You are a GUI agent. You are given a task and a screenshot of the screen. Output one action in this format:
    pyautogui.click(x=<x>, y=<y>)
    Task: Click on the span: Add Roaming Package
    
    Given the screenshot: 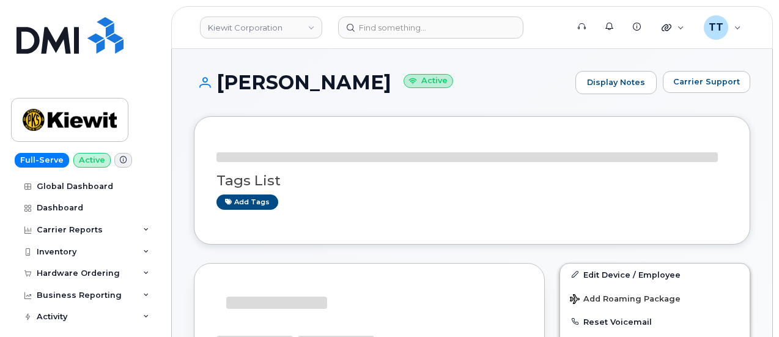 What is the action you would take?
    pyautogui.click(x=625, y=300)
    